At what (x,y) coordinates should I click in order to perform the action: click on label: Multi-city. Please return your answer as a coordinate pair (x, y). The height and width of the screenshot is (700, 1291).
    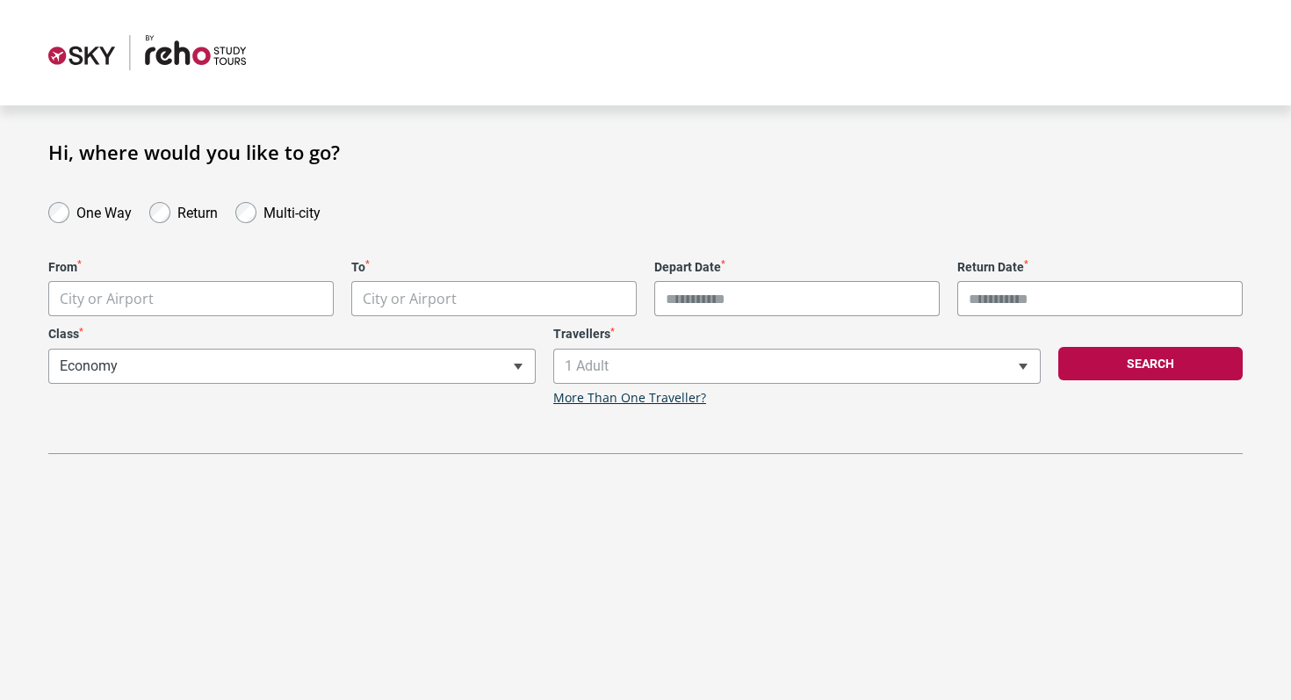
    Looking at the image, I should click on (292, 211).